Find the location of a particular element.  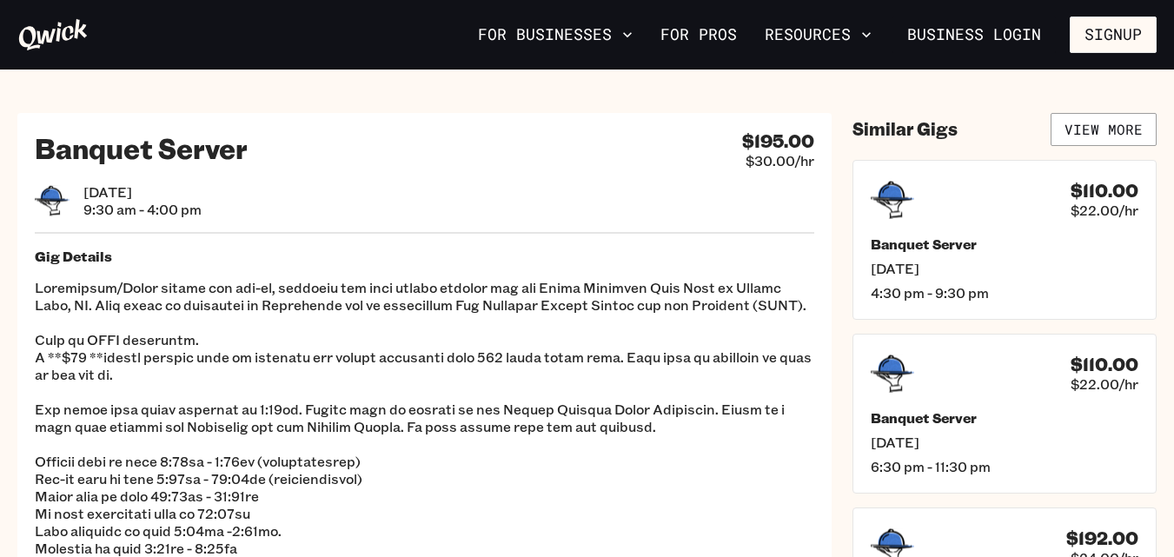

h2: Banquet Server is located at coordinates (141, 148).